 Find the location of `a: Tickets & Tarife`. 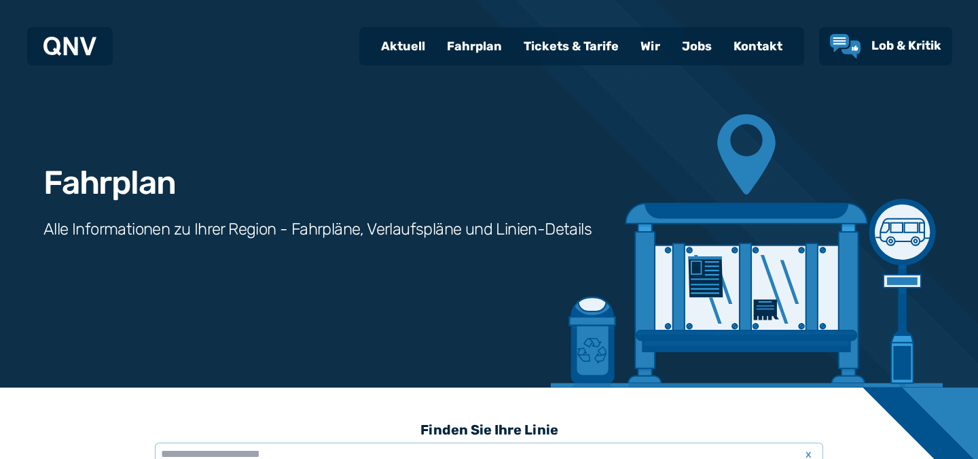

a: Tickets & Tarife is located at coordinates (571, 46).